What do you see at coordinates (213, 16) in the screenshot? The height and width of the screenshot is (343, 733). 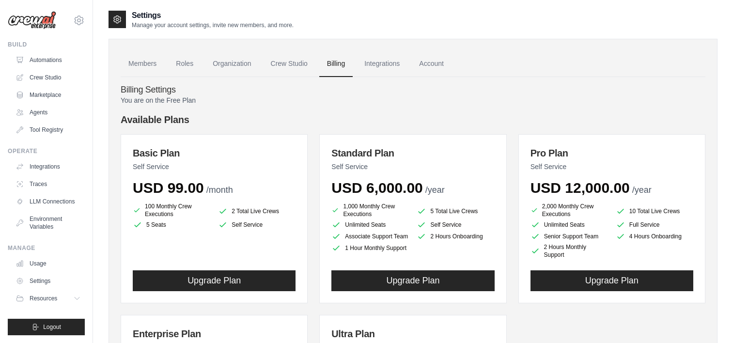 I see `h2: Settings` at bounding box center [213, 16].